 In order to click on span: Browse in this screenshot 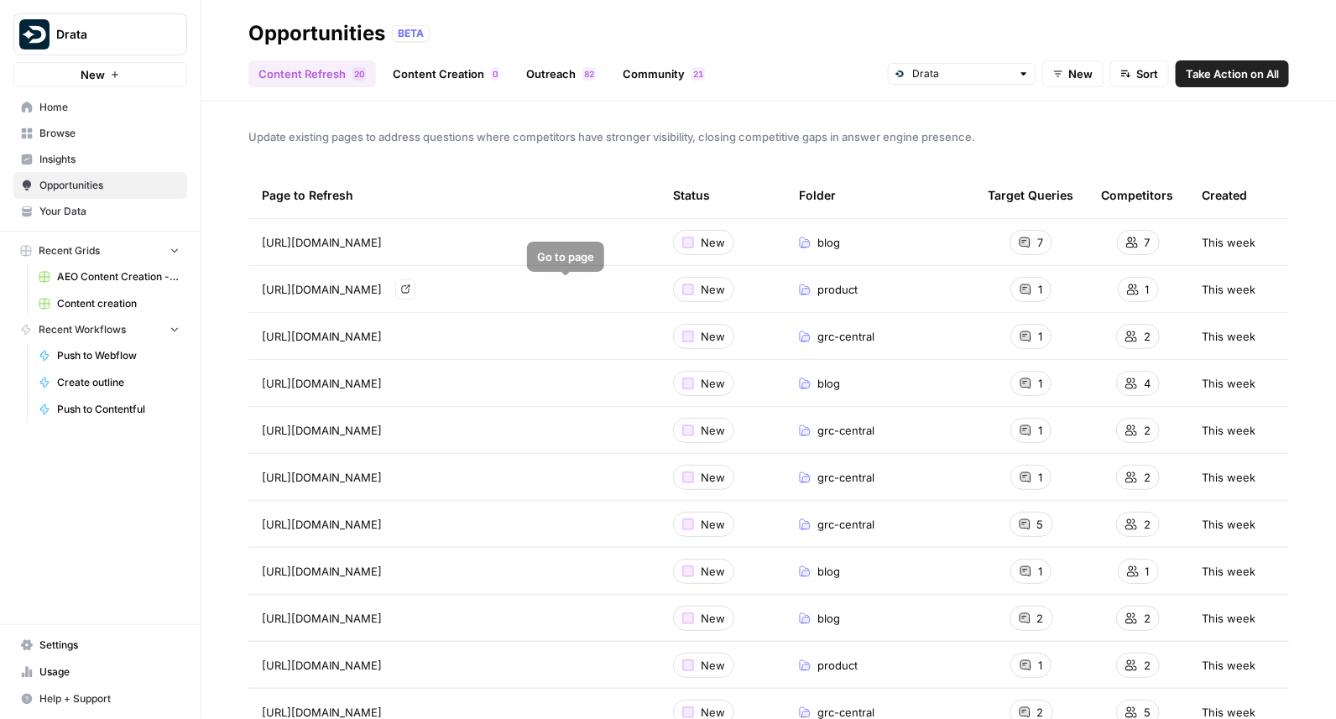, I will do `click(109, 133)`.